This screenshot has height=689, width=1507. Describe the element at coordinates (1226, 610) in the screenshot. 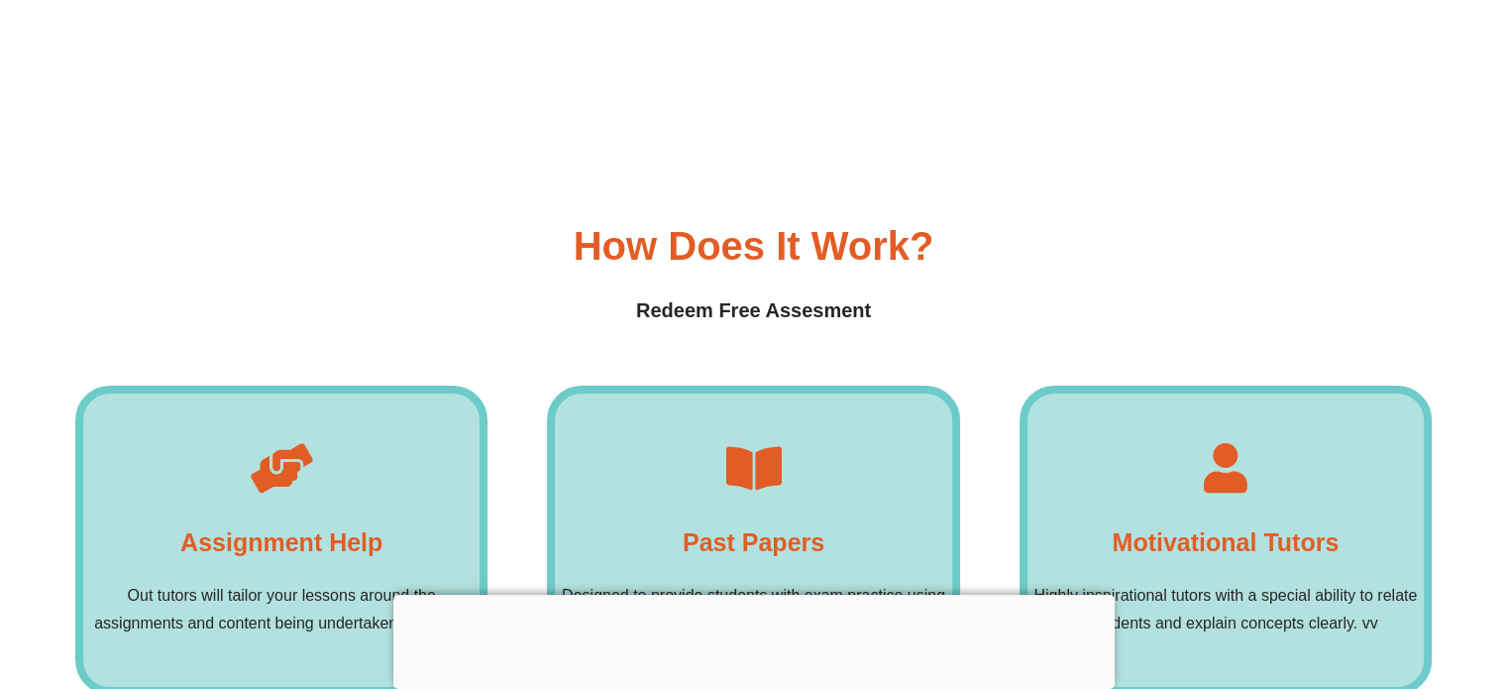

I see `p: Highly inspirational tutors with a special ability to relate to students and explain concepts cle...` at that location.